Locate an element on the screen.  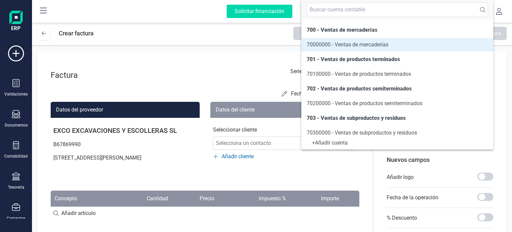
input: Buscar cuenta contable is located at coordinates (398, 10).